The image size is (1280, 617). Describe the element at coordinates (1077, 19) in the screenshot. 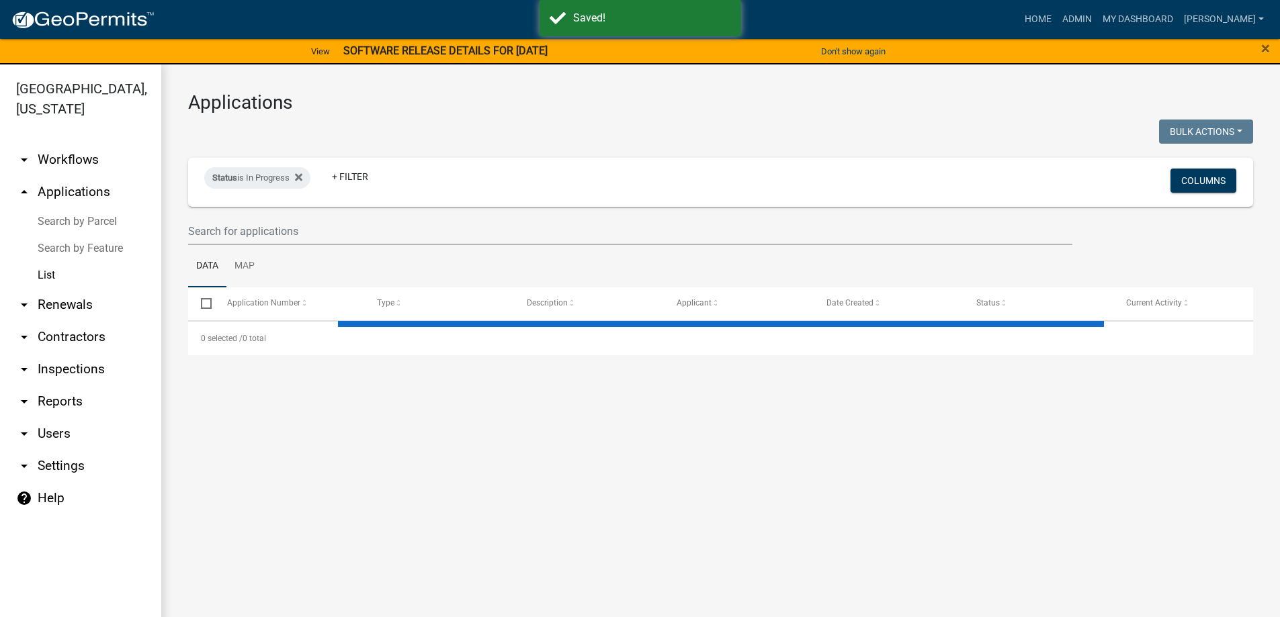

I see `a: Admin` at that location.